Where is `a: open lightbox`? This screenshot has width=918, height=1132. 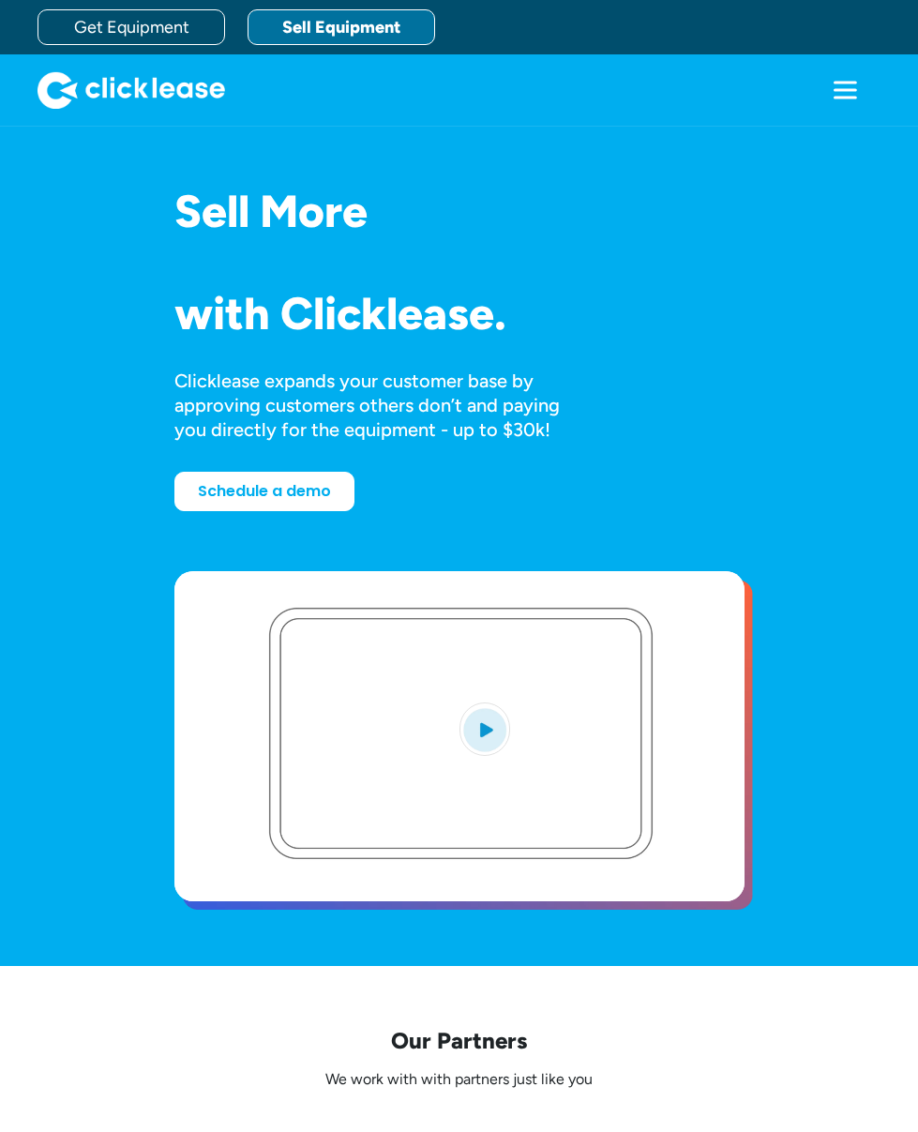 a: open lightbox is located at coordinates (459, 736).